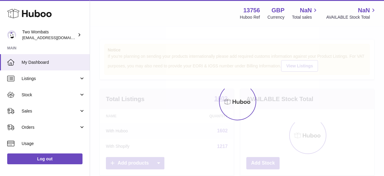 This screenshot has width=384, height=176. What do you see at coordinates (50, 95) in the screenshot?
I see `span: Stock` at bounding box center [50, 95].